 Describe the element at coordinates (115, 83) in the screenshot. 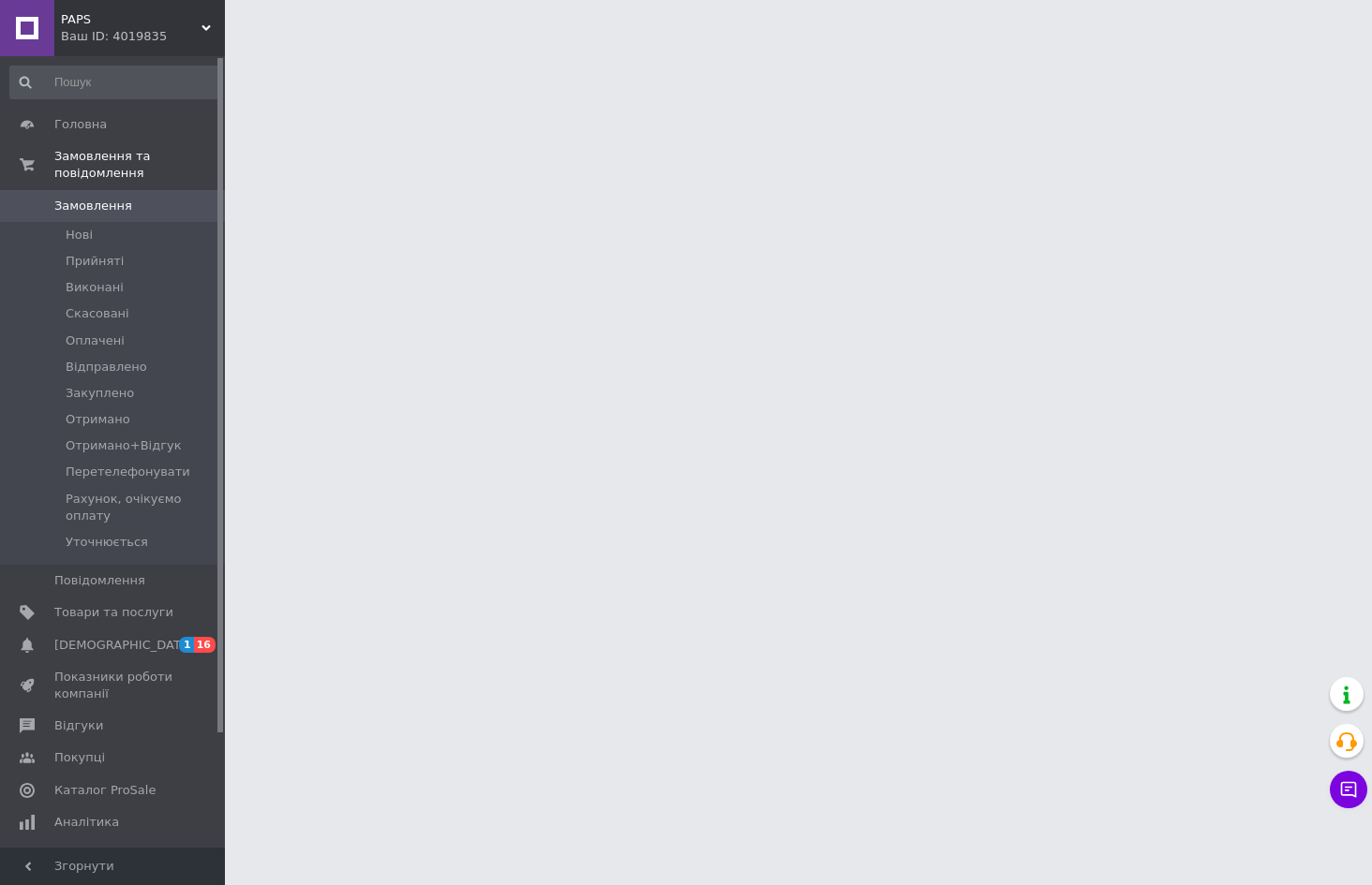

I see `input: Пошук` at that location.